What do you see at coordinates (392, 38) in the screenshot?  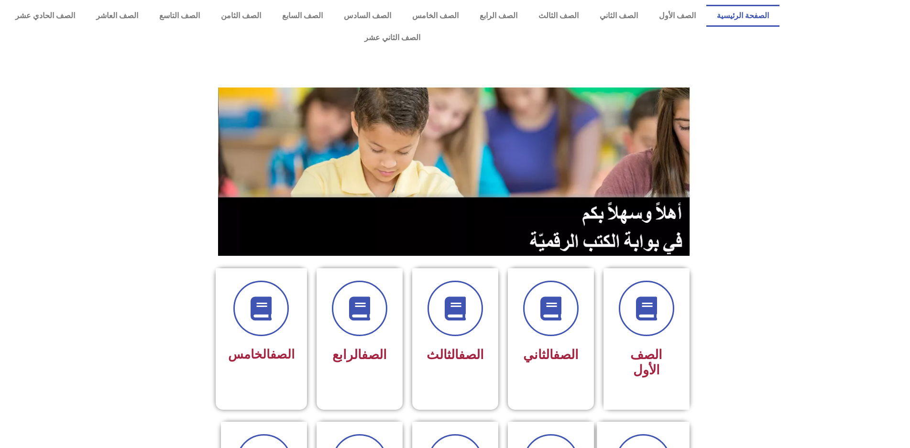 I see `a: الصف الثاني عشر` at bounding box center [392, 38].